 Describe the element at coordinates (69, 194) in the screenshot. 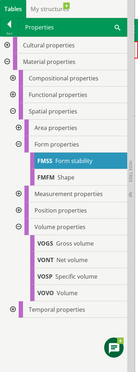

I see `span: Measurement properties` at that location.